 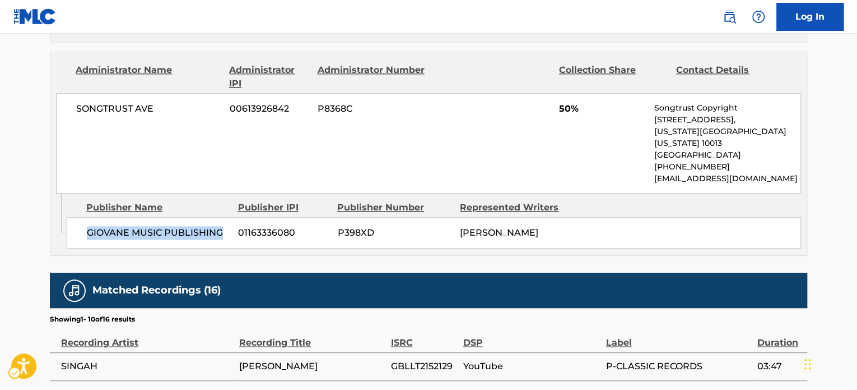 What do you see at coordinates (602, 109) in the screenshot?
I see `span: 50%` at bounding box center [602, 109].